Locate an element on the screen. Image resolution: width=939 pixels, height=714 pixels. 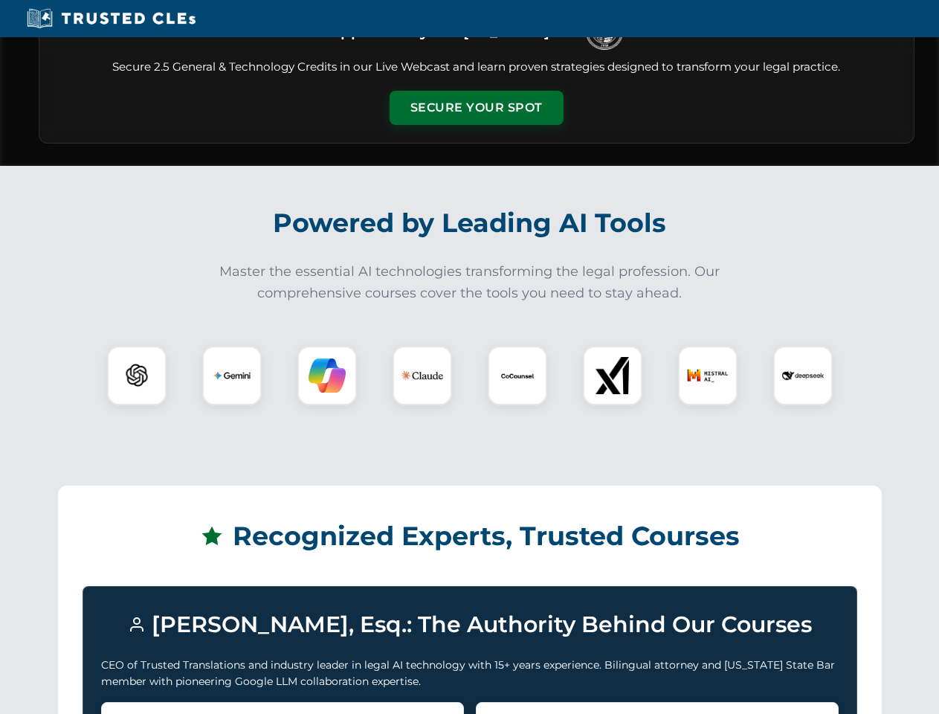
img: Gemini Logo is located at coordinates (232, 375).